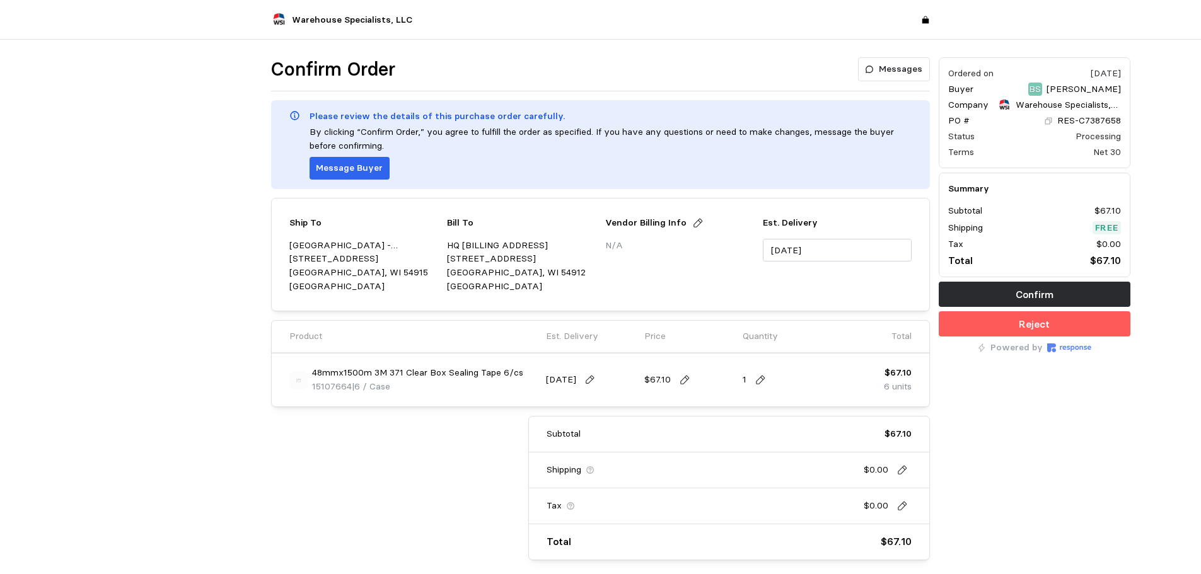  What do you see at coordinates (1016, 348) in the screenshot?
I see `p: Powered by` at bounding box center [1016, 348].